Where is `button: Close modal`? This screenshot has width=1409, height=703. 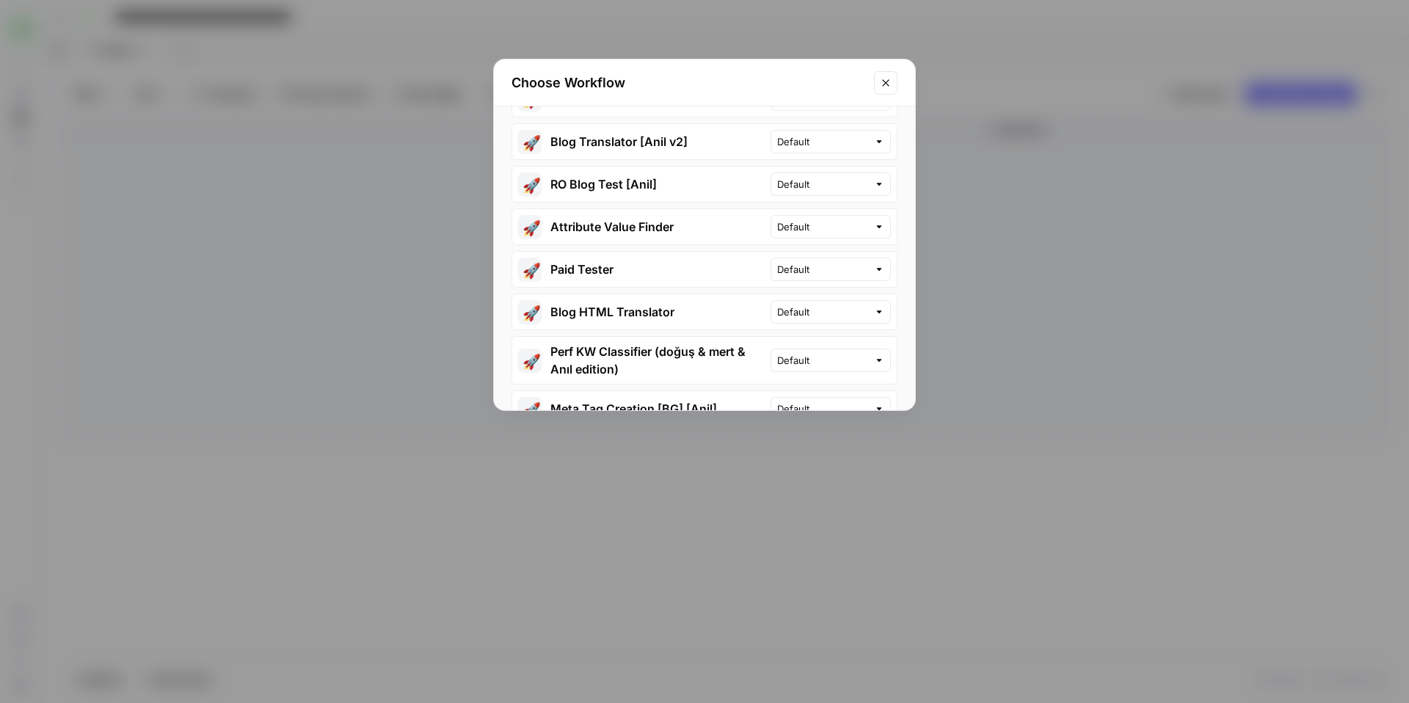
button: Close modal is located at coordinates (886, 83).